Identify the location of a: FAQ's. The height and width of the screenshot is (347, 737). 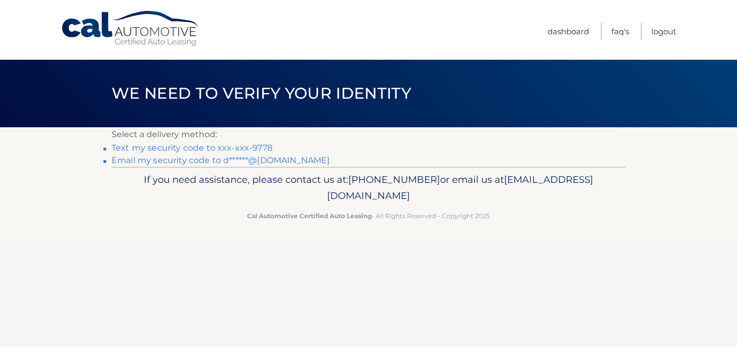
(621, 31).